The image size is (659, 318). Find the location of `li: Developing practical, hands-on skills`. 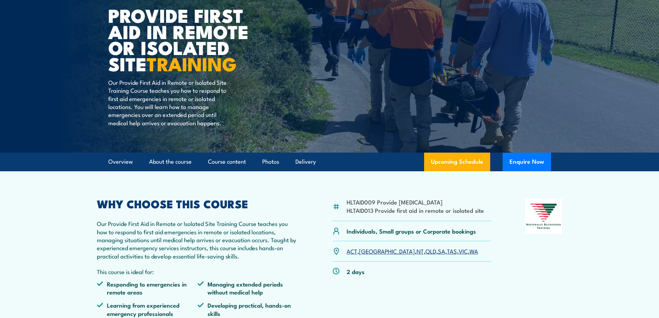

li: Developing practical, hands-on skills is located at coordinates (248, 309).